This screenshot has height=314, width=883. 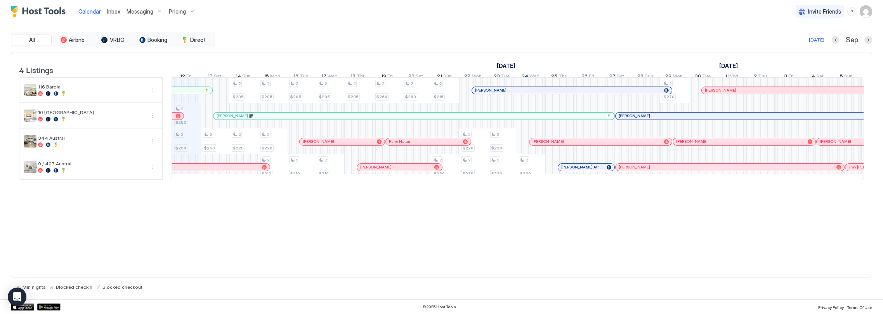 What do you see at coordinates (707, 77) in the screenshot?
I see `span: Tue` at bounding box center [707, 77].